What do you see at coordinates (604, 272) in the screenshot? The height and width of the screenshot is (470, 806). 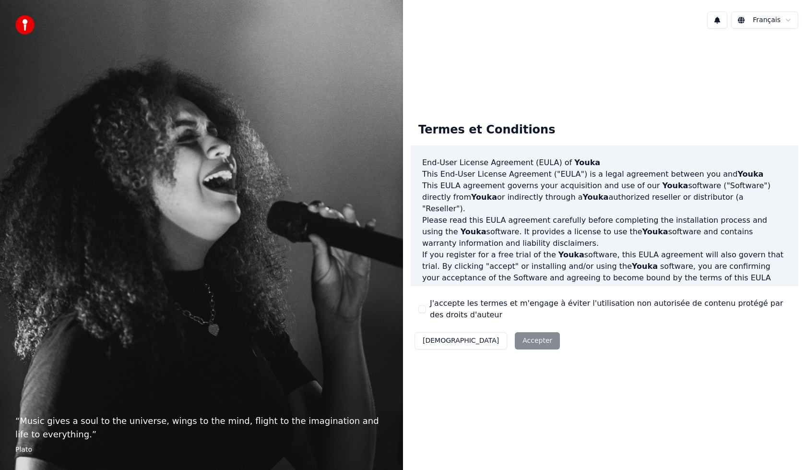 I see `p: If you register for a free trial of the software, this EULA agreement will also govern that trial...` at bounding box center [604, 272].